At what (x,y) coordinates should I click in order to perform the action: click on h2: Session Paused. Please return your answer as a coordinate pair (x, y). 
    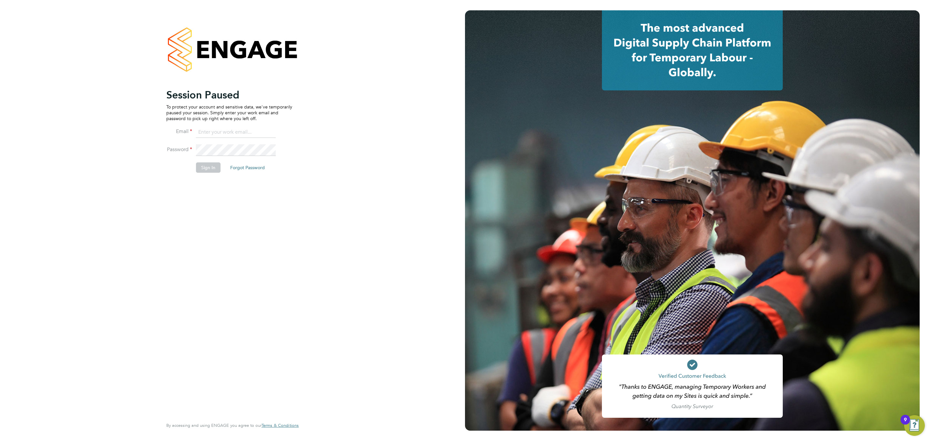
    Looking at the image, I should click on (229, 95).